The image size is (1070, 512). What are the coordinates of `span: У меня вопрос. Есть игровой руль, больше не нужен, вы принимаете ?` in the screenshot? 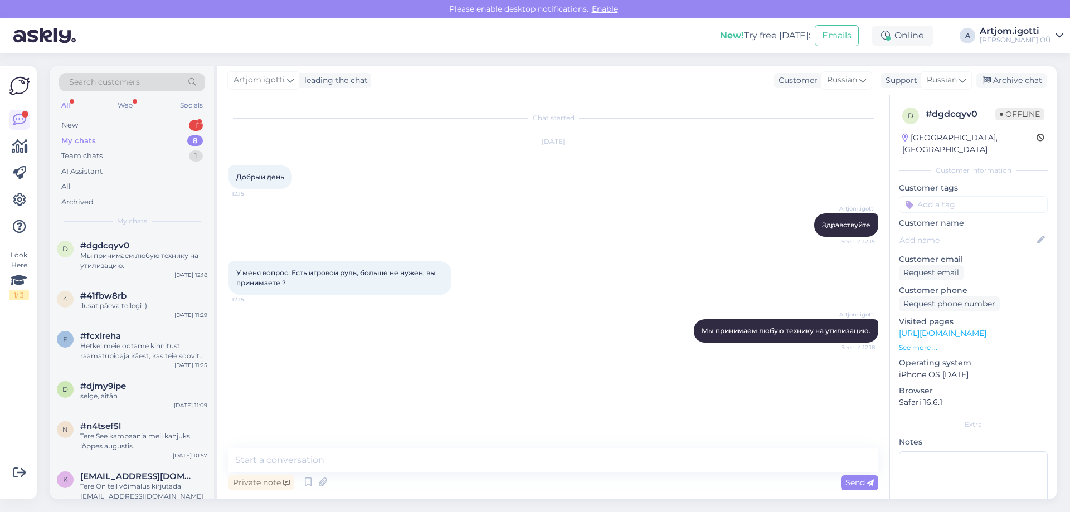 It's located at (337, 278).